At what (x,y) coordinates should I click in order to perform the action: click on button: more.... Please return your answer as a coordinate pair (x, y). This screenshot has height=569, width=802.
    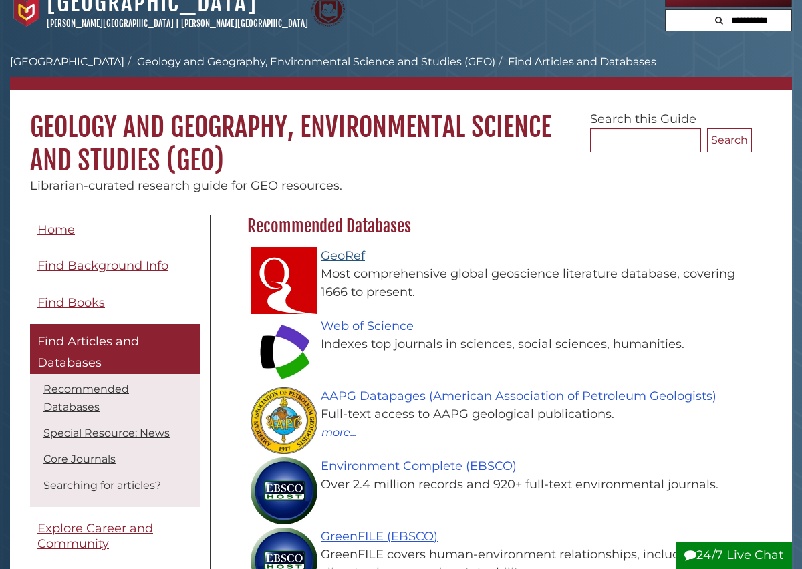
    Looking at the image, I should click on (339, 432).